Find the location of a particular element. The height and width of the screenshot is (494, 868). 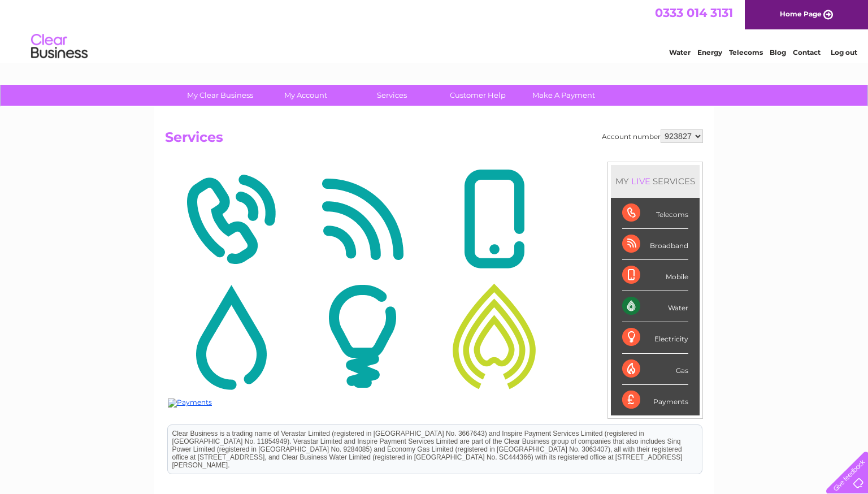

a: Telecoms is located at coordinates (746, 52).